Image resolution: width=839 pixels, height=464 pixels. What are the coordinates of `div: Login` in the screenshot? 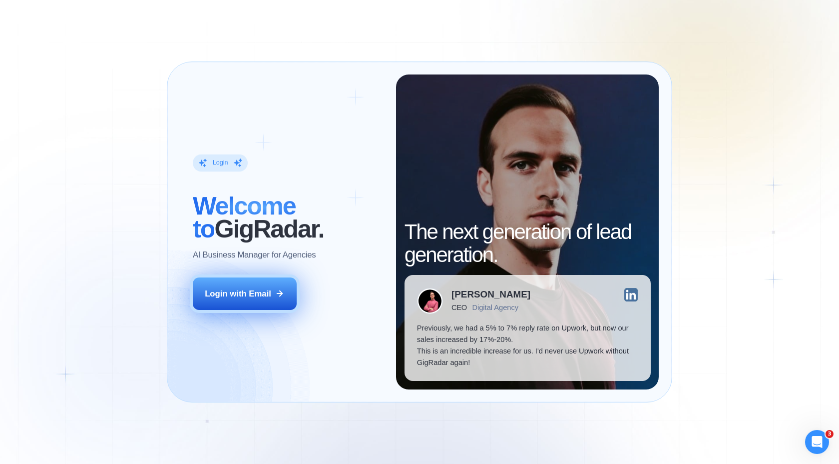 It's located at (220, 163).